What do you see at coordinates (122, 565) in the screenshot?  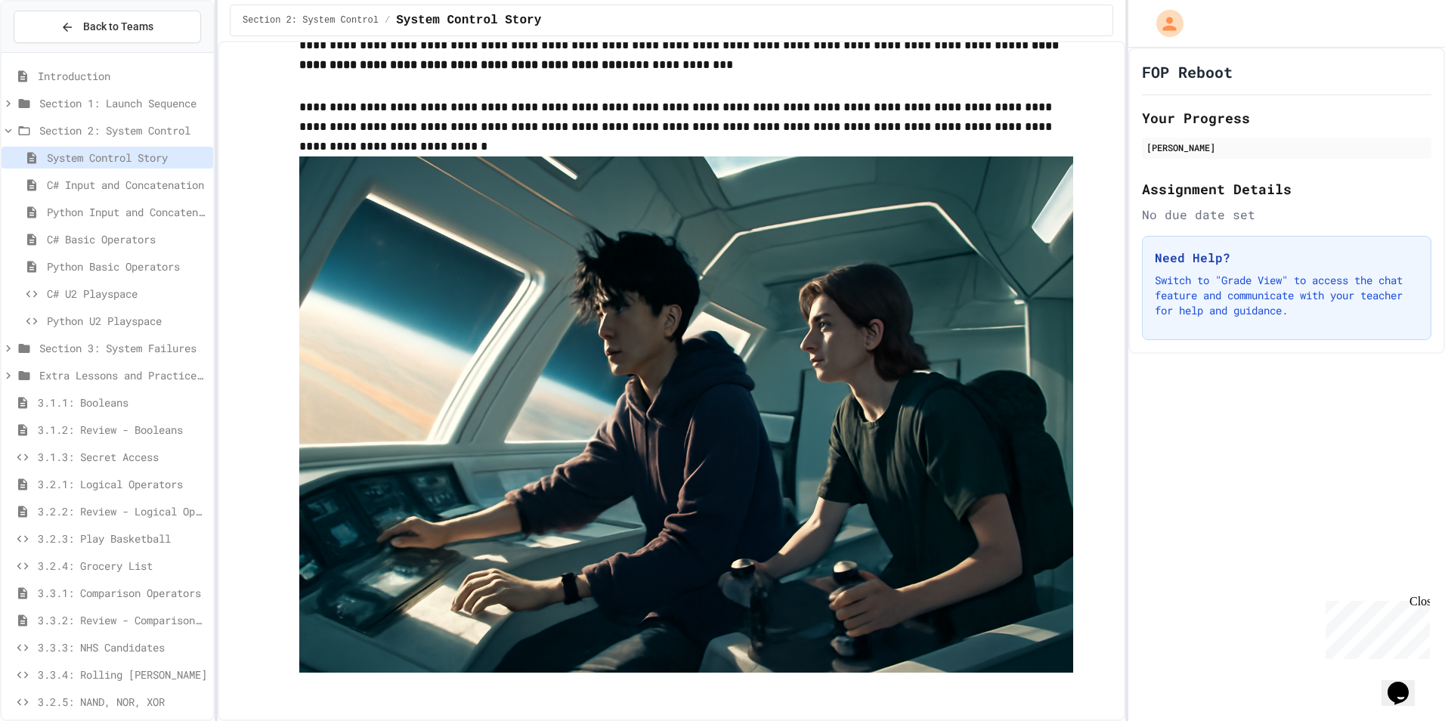 I see `span: 3.2.4: Grocery List` at bounding box center [122, 565].